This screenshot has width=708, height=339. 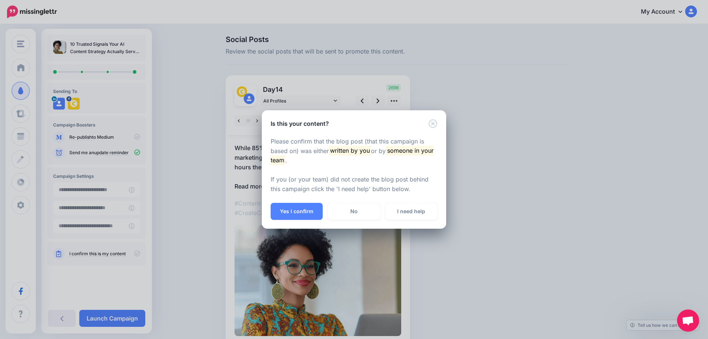 I want to click on h5: Is this your content?, so click(x=300, y=124).